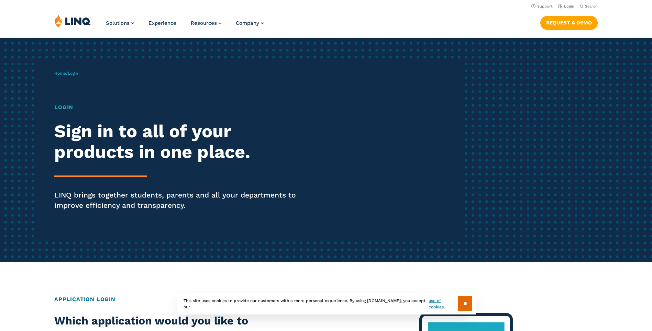  I want to click on span: Solutions, so click(118, 23).